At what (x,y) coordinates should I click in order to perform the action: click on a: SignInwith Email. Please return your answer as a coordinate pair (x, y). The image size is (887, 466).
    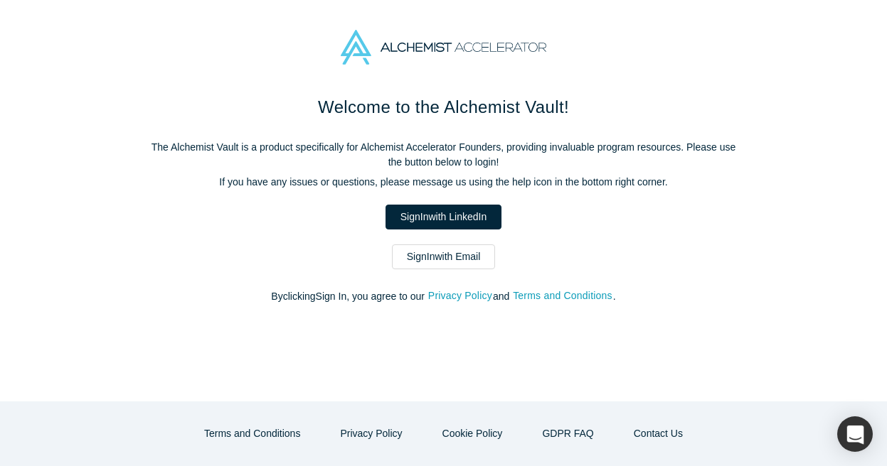
    Looking at the image, I should click on (444, 257).